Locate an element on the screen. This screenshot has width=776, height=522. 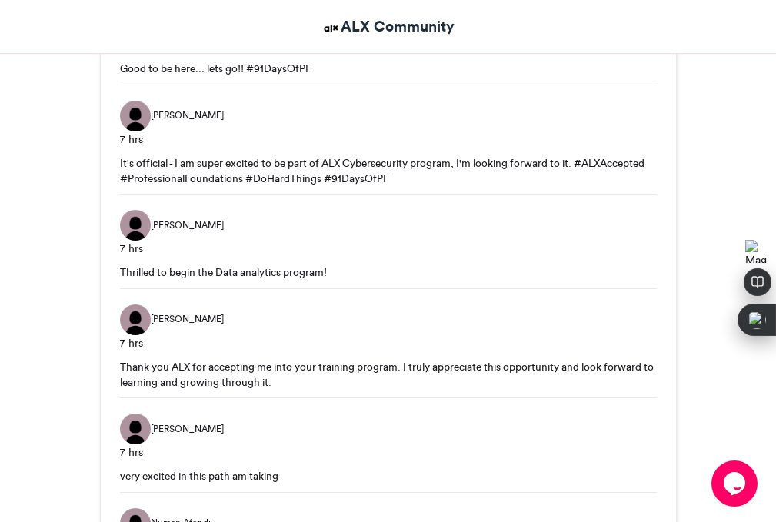
img: ALX Community is located at coordinates (330, 28).